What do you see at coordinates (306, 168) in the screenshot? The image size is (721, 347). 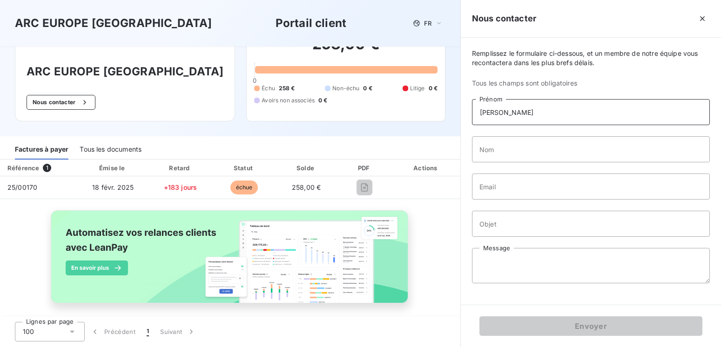 I see `div: Solde` at bounding box center [306, 168].